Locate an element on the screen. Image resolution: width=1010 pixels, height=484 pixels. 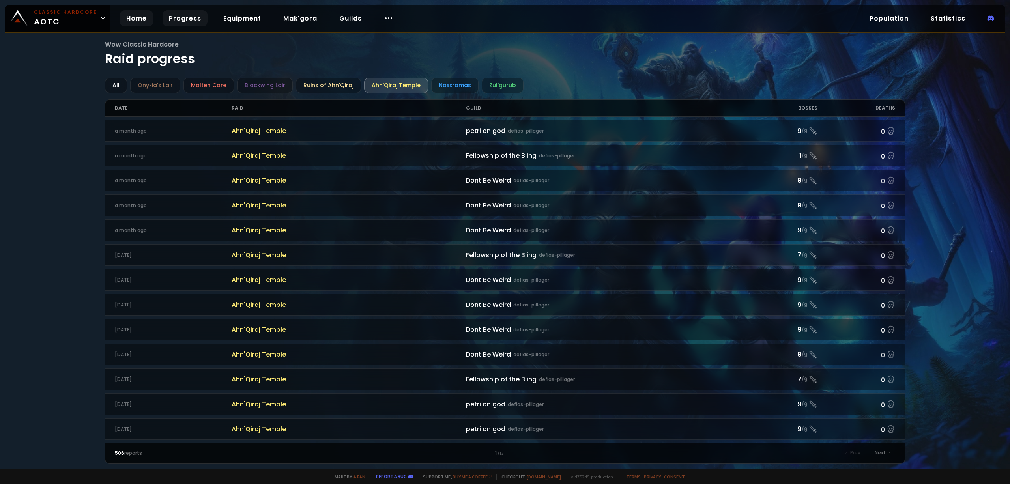
div: Naxxramas is located at coordinates (455, 85).